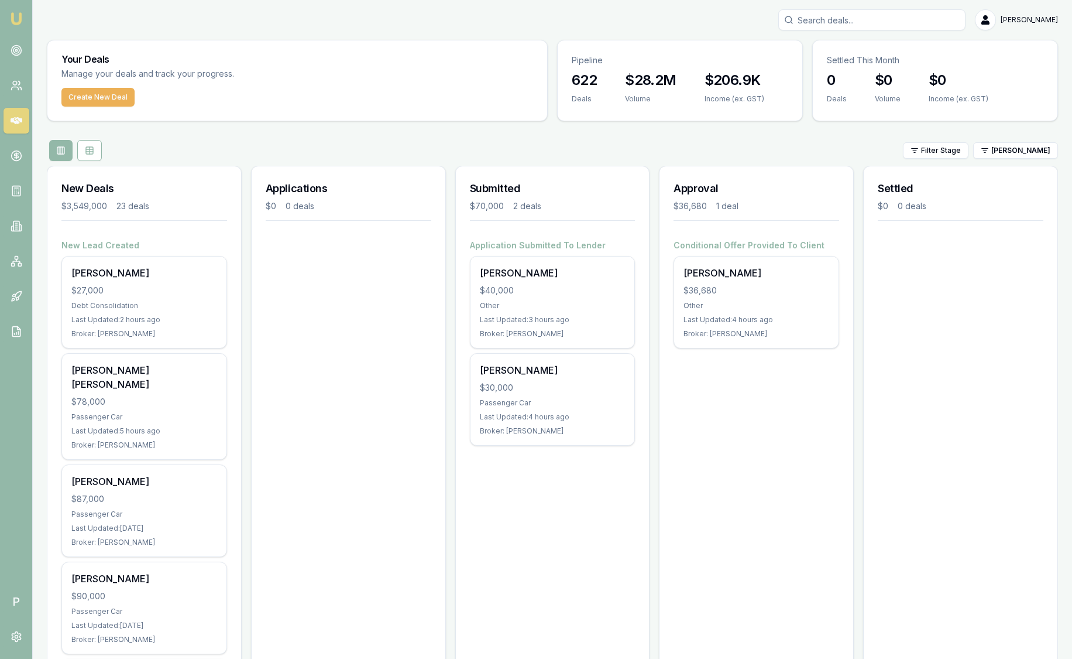 The image size is (1072, 659). Describe the element at coordinates (936, 150) in the screenshot. I see `button: Filter Stage` at that location.